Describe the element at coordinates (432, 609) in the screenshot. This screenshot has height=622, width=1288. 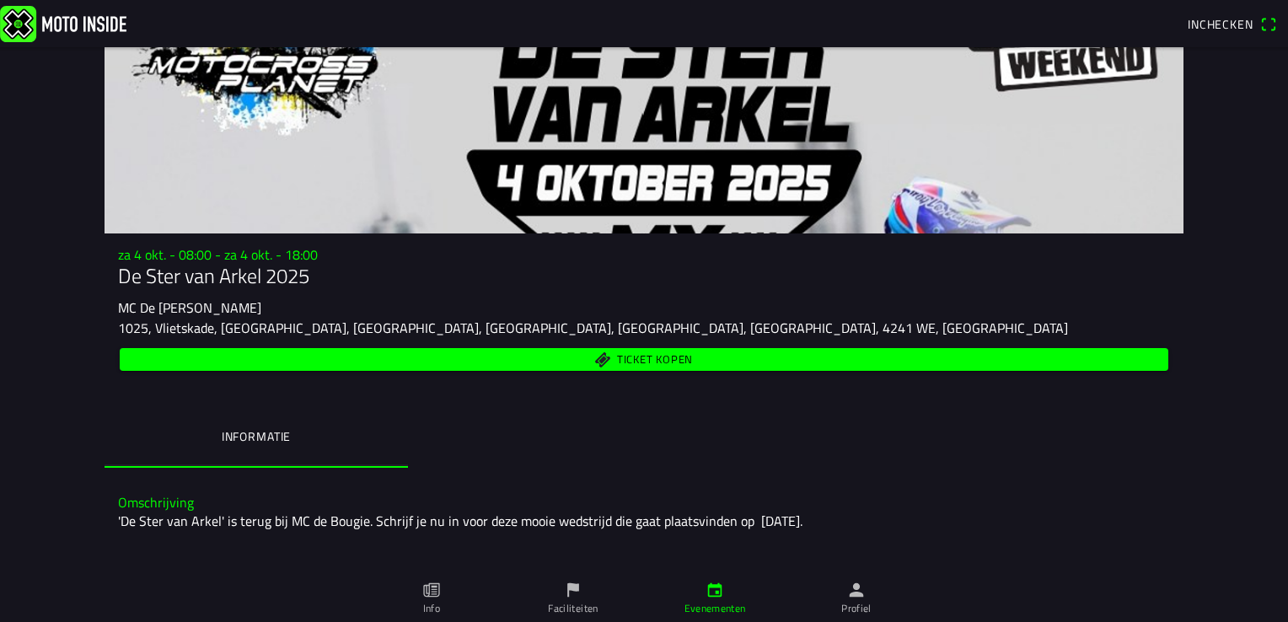
I see `ion-label: Info` at that location.